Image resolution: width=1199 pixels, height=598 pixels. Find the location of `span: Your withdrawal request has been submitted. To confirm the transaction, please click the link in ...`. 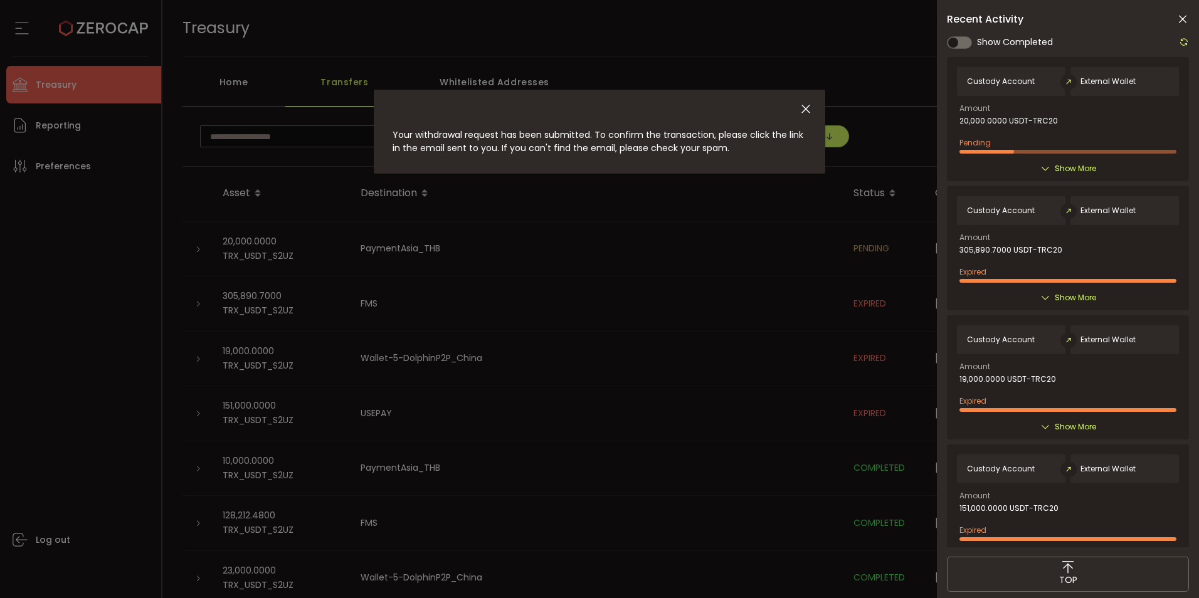

span: Your withdrawal request has been submitted. To confirm the transaction, please click the link in ... is located at coordinates (598, 141).